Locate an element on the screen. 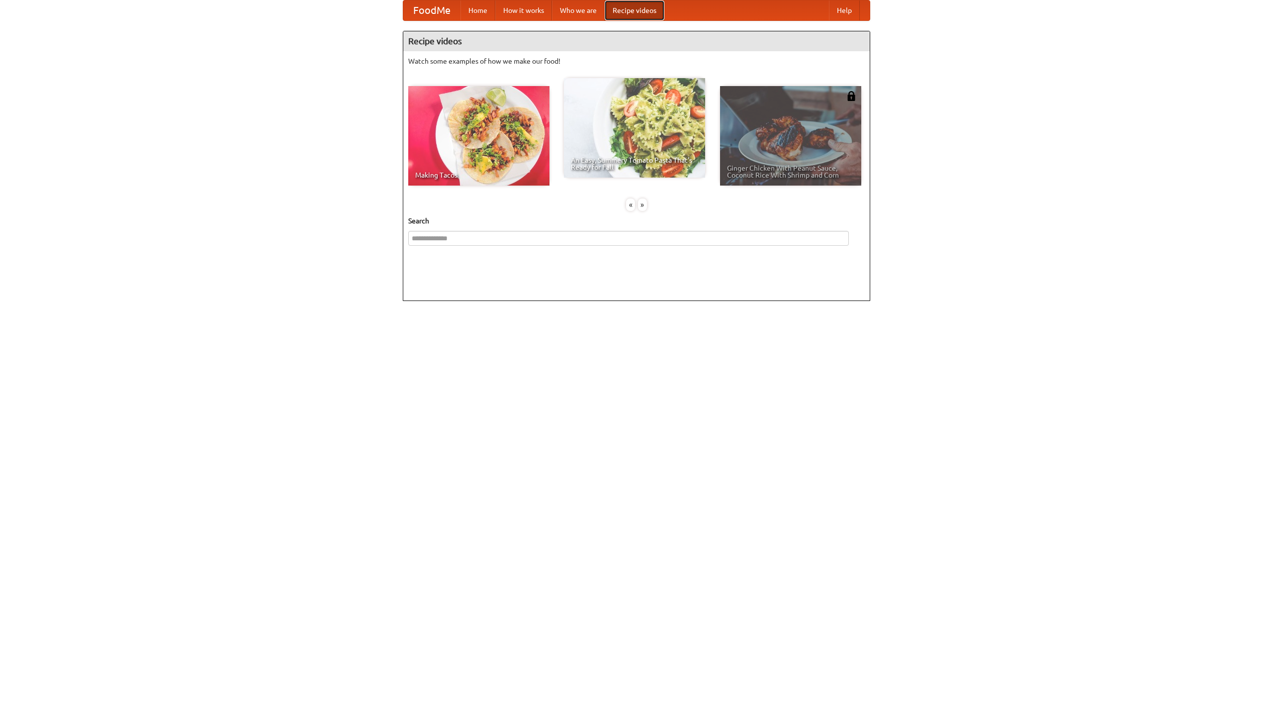  img: 483408.png is located at coordinates (852, 96).